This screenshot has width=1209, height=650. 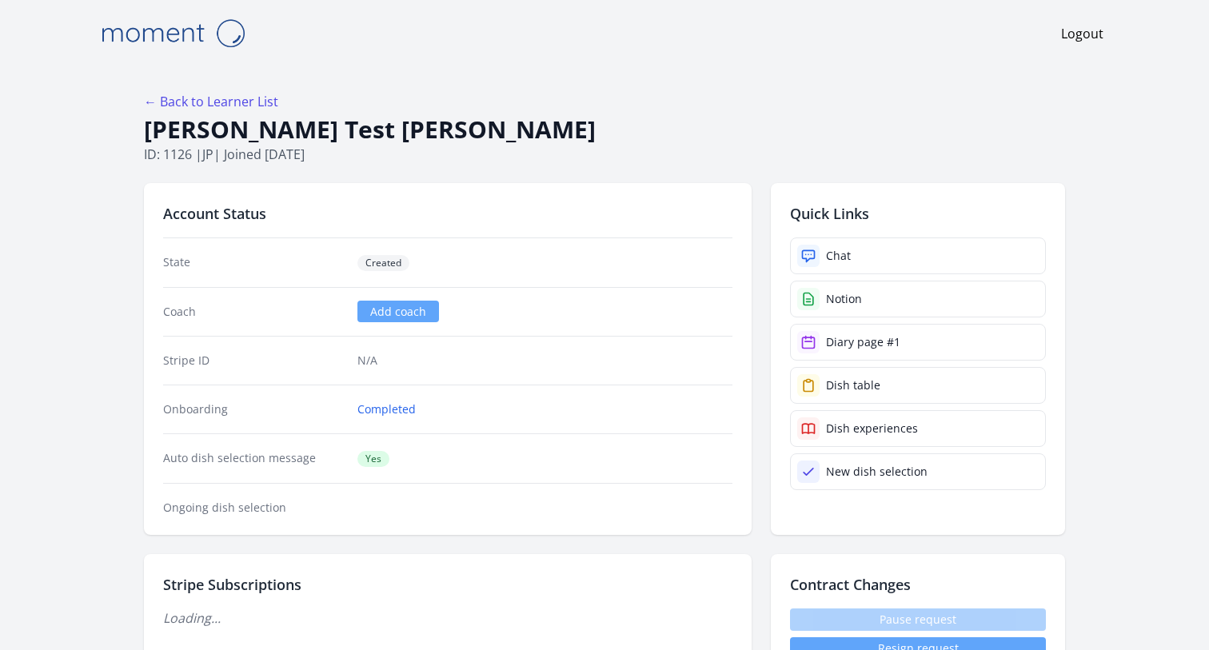 I want to click on dt: Auto dish selection message, so click(x=254, y=458).